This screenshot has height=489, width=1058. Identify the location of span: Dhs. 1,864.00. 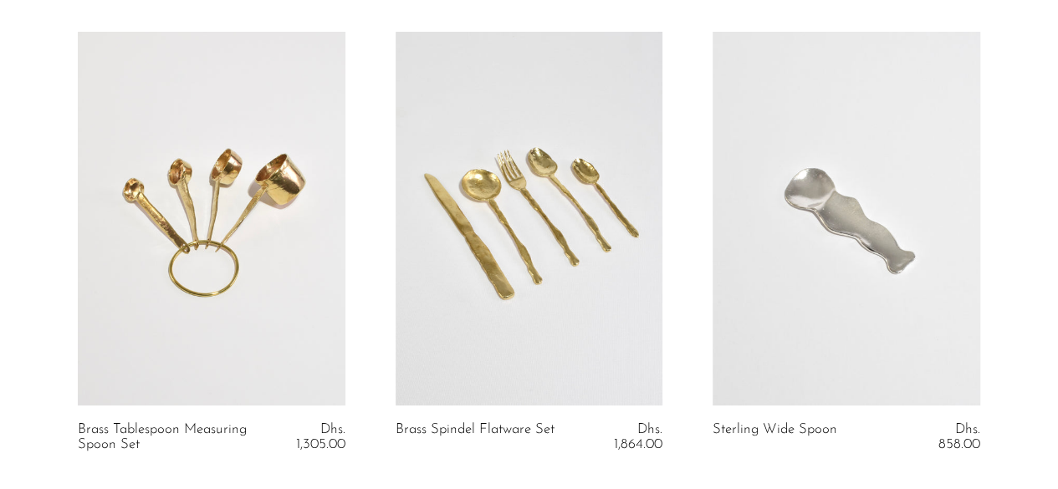
(638, 437).